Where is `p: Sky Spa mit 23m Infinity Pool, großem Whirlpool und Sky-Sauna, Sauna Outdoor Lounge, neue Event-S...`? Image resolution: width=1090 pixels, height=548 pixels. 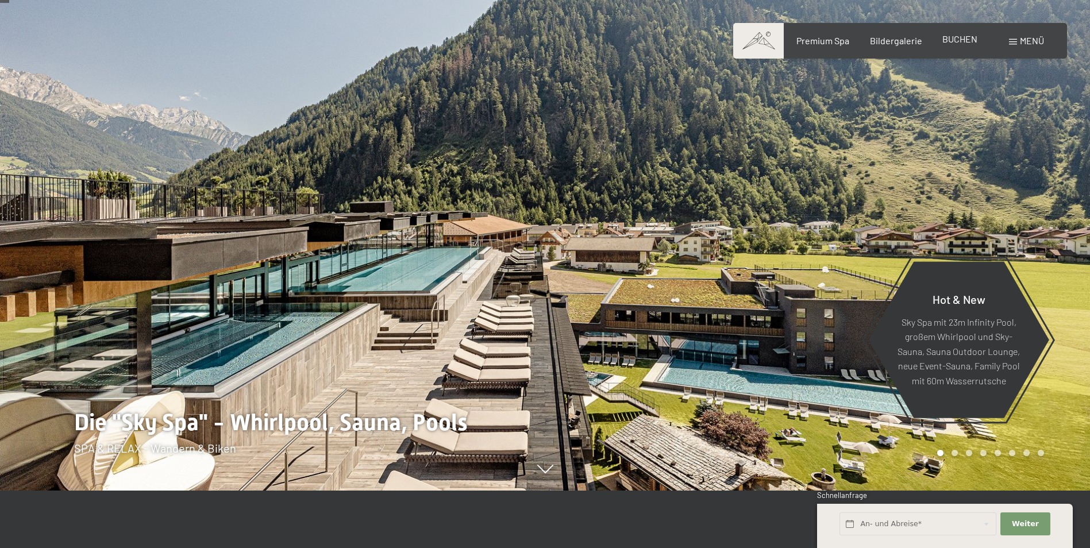
p: Sky Spa mit 23m Infinity Pool, großem Whirlpool und Sky-Sauna, Sauna Outdoor Lounge, neue Event-S... is located at coordinates (959, 351).